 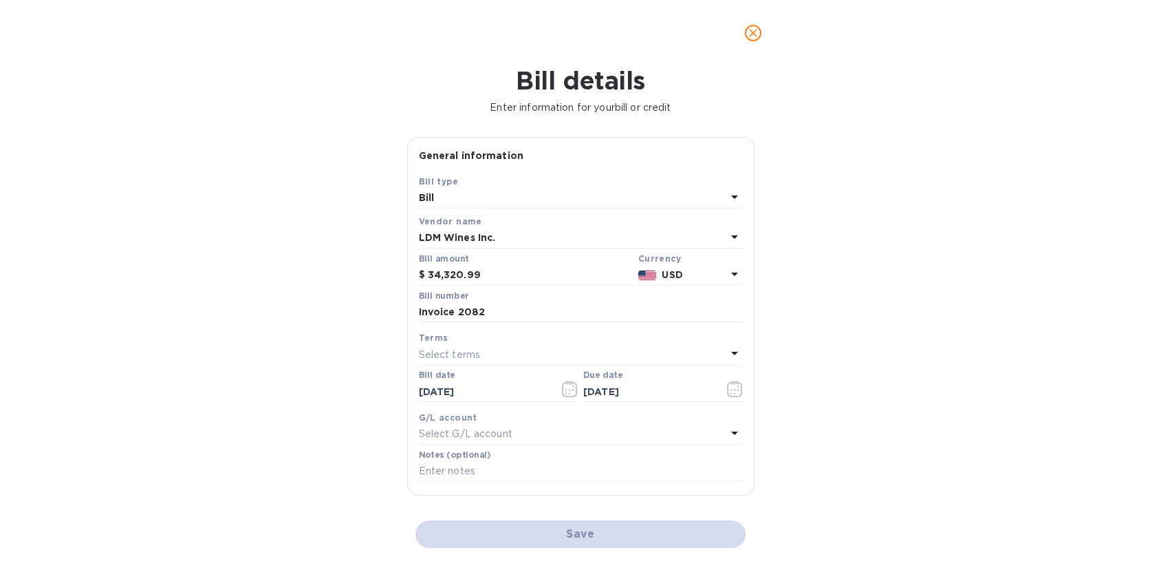 What do you see at coordinates (448, 417) in the screenshot?
I see `b: G/L account` at bounding box center [448, 417].